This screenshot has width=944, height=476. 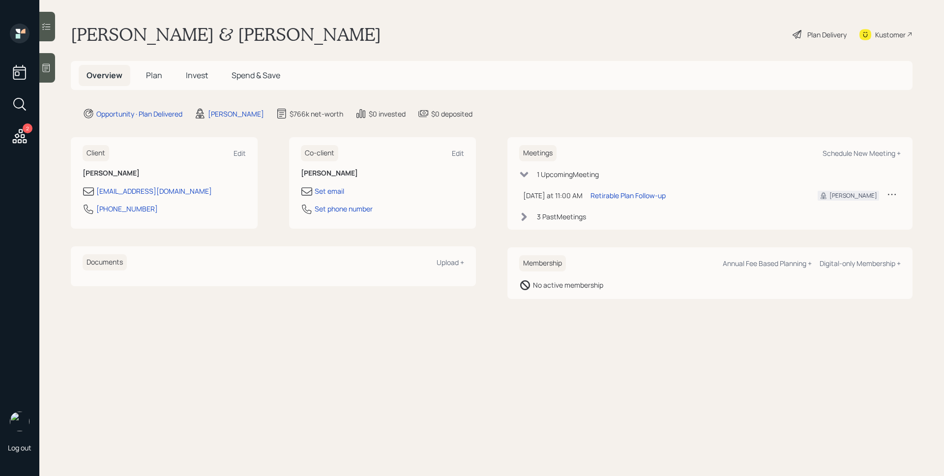 I want to click on div: 2, so click(x=28, y=128).